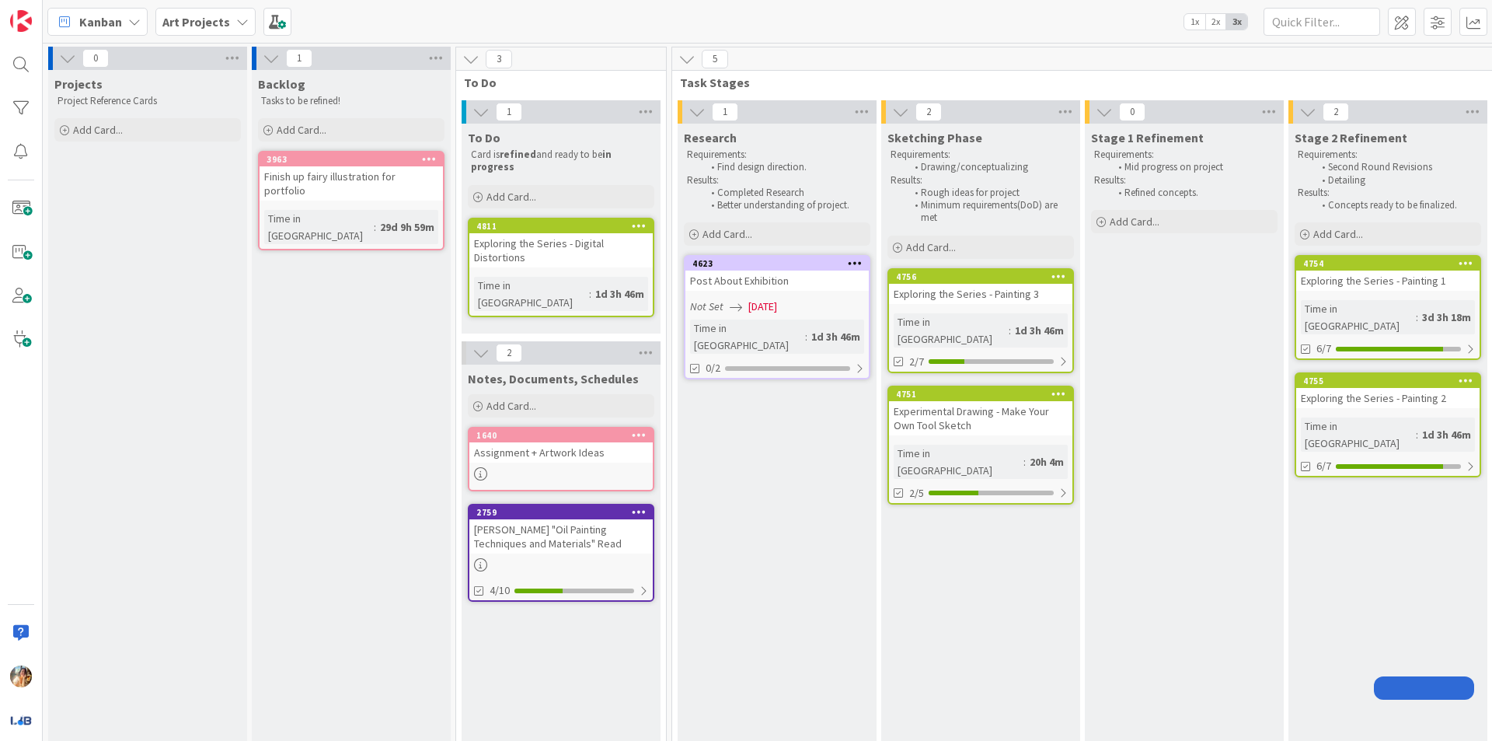 The image size is (1492, 741). Describe the element at coordinates (713, 368) in the screenshot. I see `span: 0/2` at that location.